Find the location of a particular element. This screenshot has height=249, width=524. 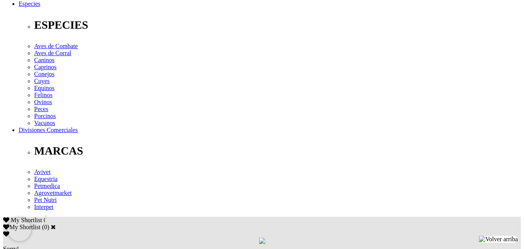

img: Volver arriba is located at coordinates (498, 239).